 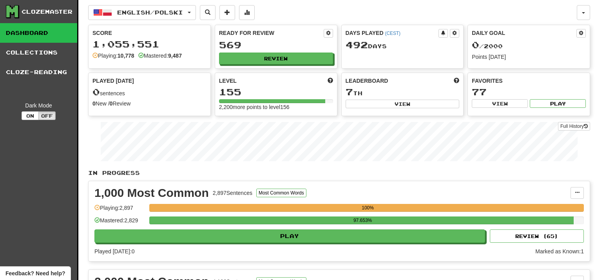 I want to click on a: Full History, so click(x=574, y=126).